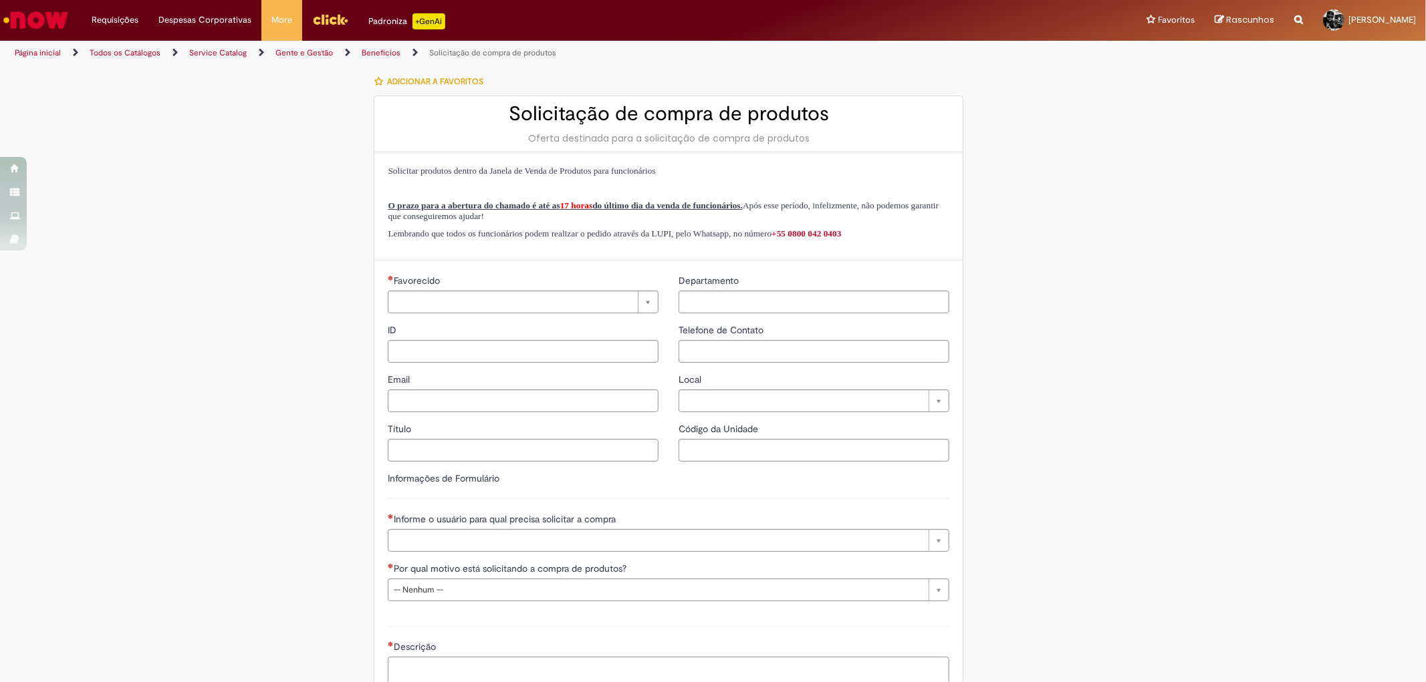 This screenshot has height=682, width=1426. I want to click on strong: +55 0800 042 0403, so click(806, 233).